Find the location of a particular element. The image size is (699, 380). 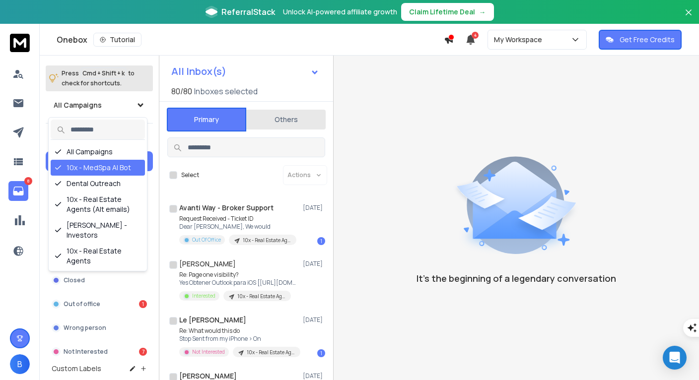

p: Re: Page one visibility? is located at coordinates (239, 275).